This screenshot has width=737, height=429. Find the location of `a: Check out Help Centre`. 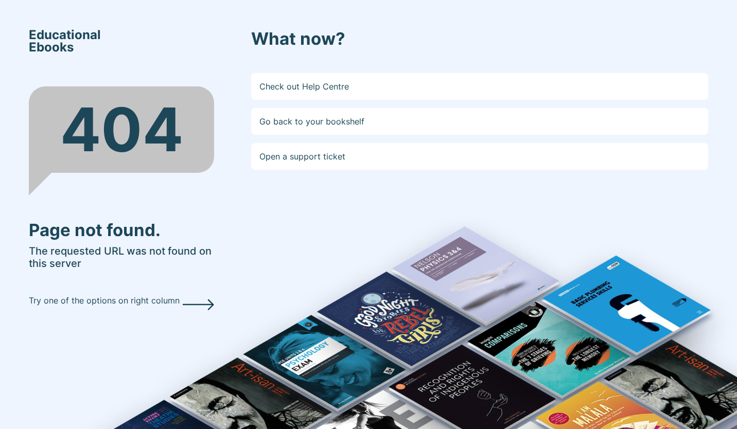

a: Check out Help Centre is located at coordinates (480, 86).